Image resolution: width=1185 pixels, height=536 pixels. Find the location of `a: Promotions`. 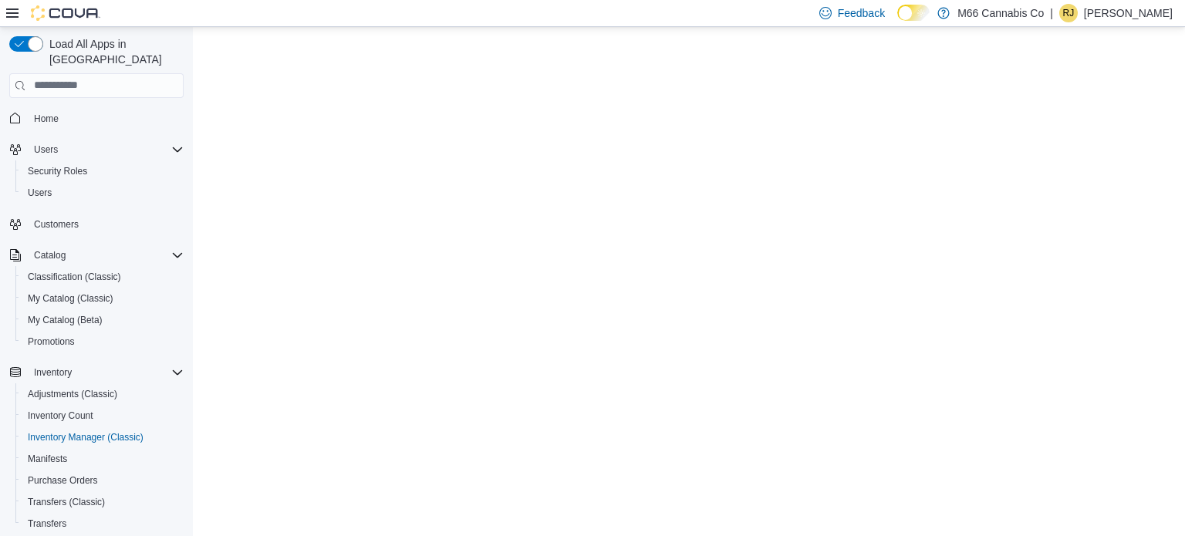

a: Promotions is located at coordinates (51, 342).